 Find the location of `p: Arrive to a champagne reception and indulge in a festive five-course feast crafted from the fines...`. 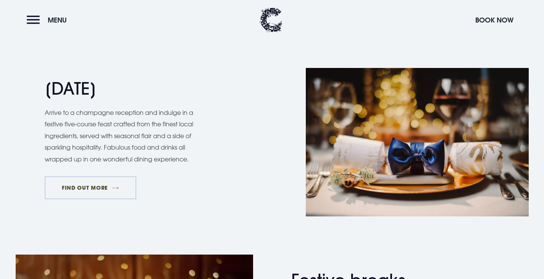

p: Arrive to a champagne reception and indulge in a festive five-course feast crafted from the fines... is located at coordinates (123, 136).